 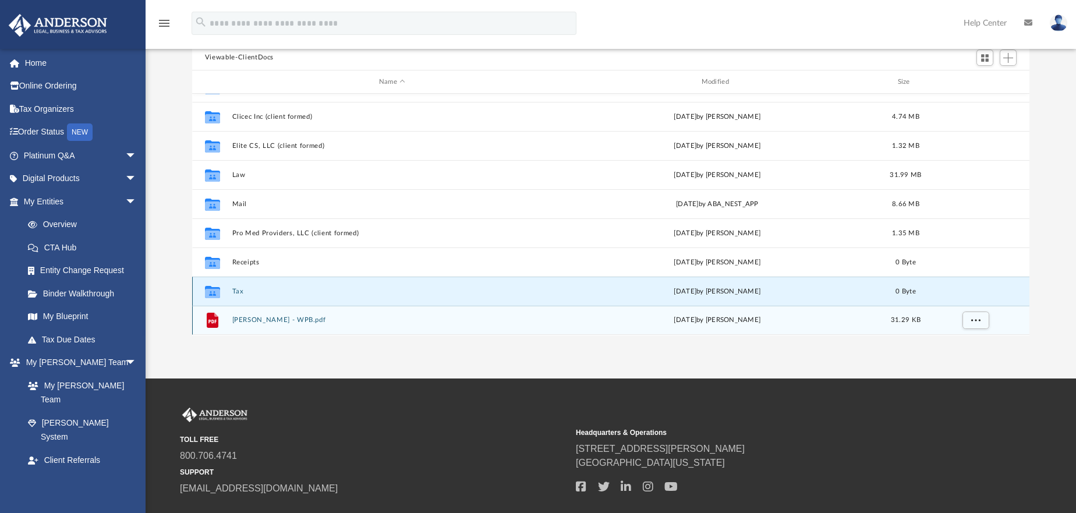 I want to click on button: Elite CS, LLC (client formed), so click(x=392, y=146).